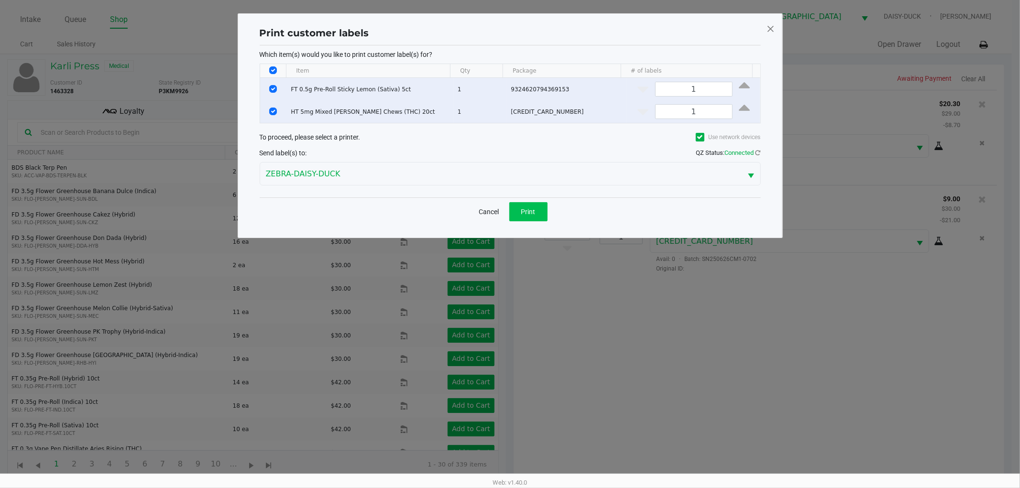 The width and height of the screenshot is (1020, 488). I want to click on span: ZEBRA-DAISY-DUCK, so click(501, 174).